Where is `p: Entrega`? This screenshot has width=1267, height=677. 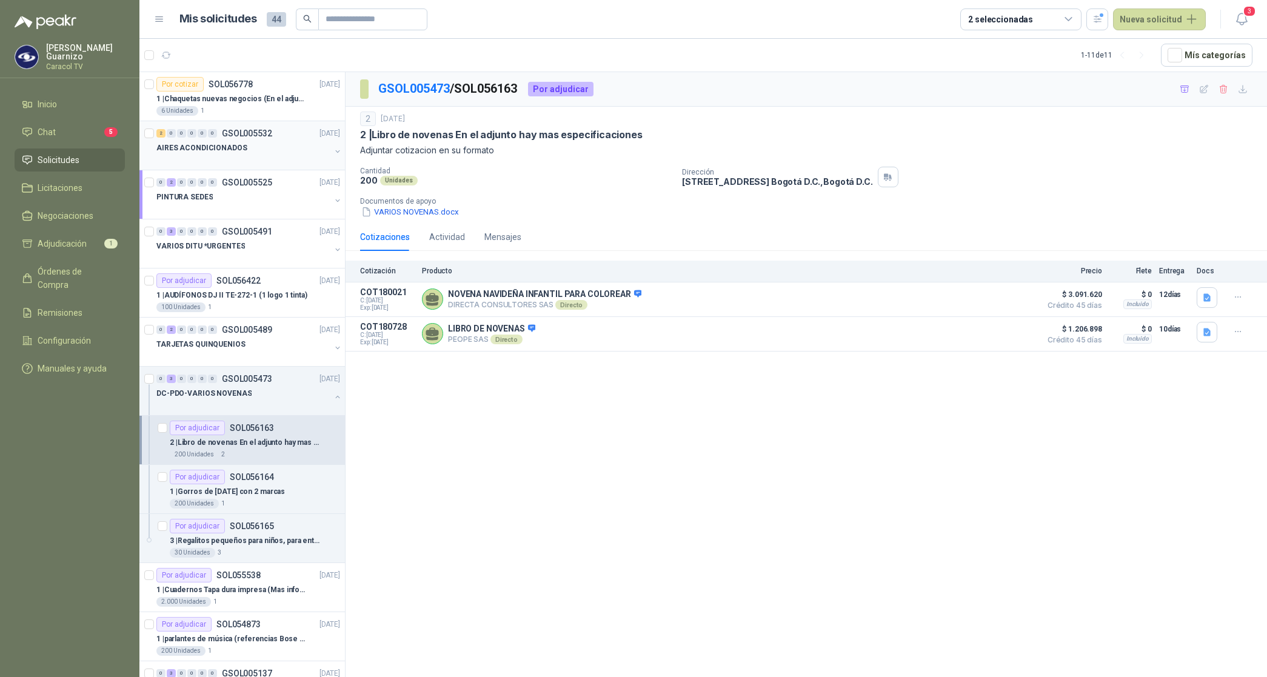 p: Entrega is located at coordinates (1174, 271).